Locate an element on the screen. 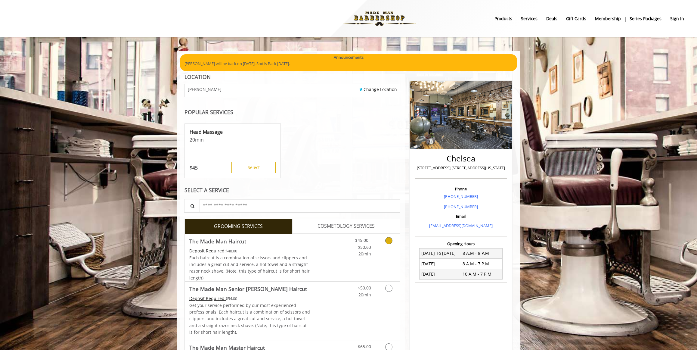 The height and width of the screenshot is (350, 697). b: gift cards is located at coordinates (576, 19).